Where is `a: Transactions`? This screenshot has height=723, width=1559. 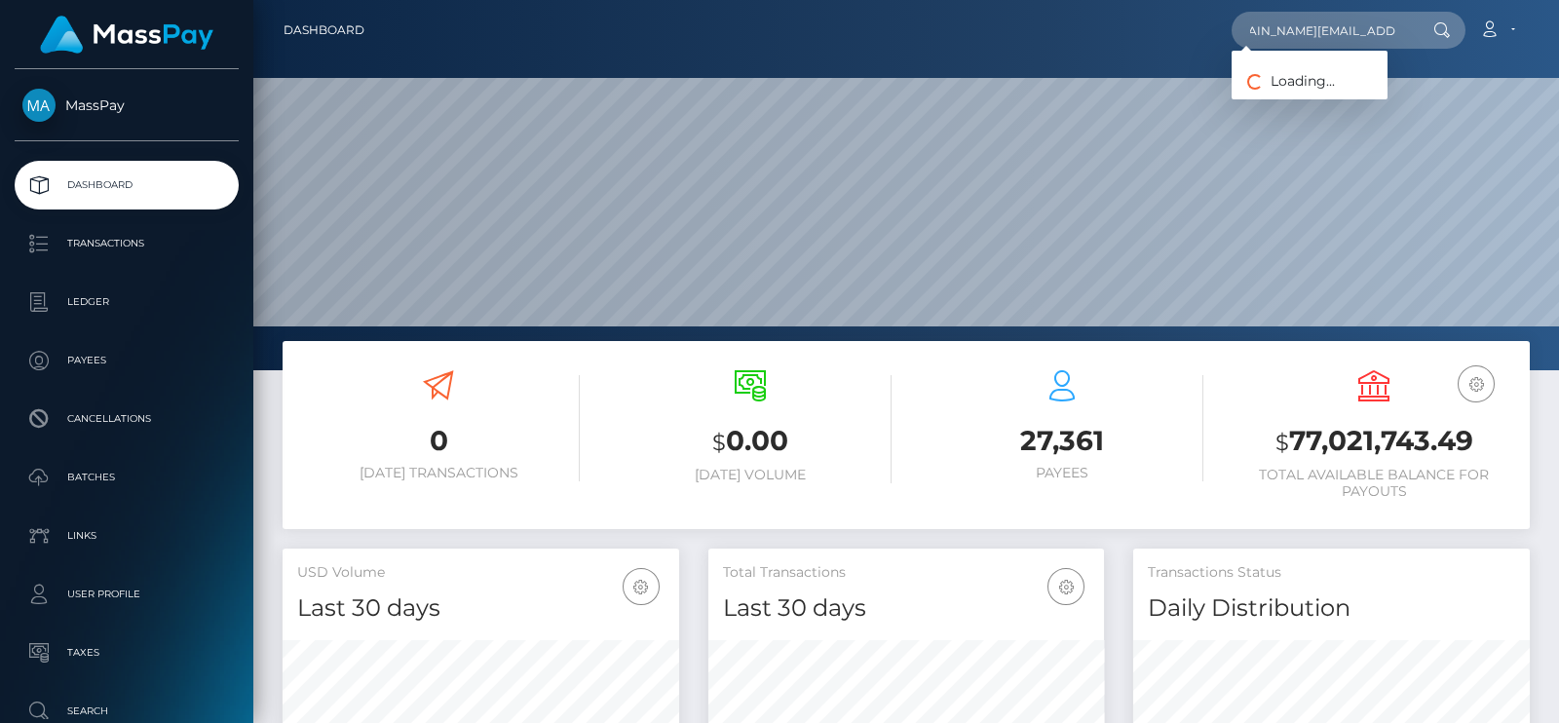 a: Transactions is located at coordinates (127, 244).